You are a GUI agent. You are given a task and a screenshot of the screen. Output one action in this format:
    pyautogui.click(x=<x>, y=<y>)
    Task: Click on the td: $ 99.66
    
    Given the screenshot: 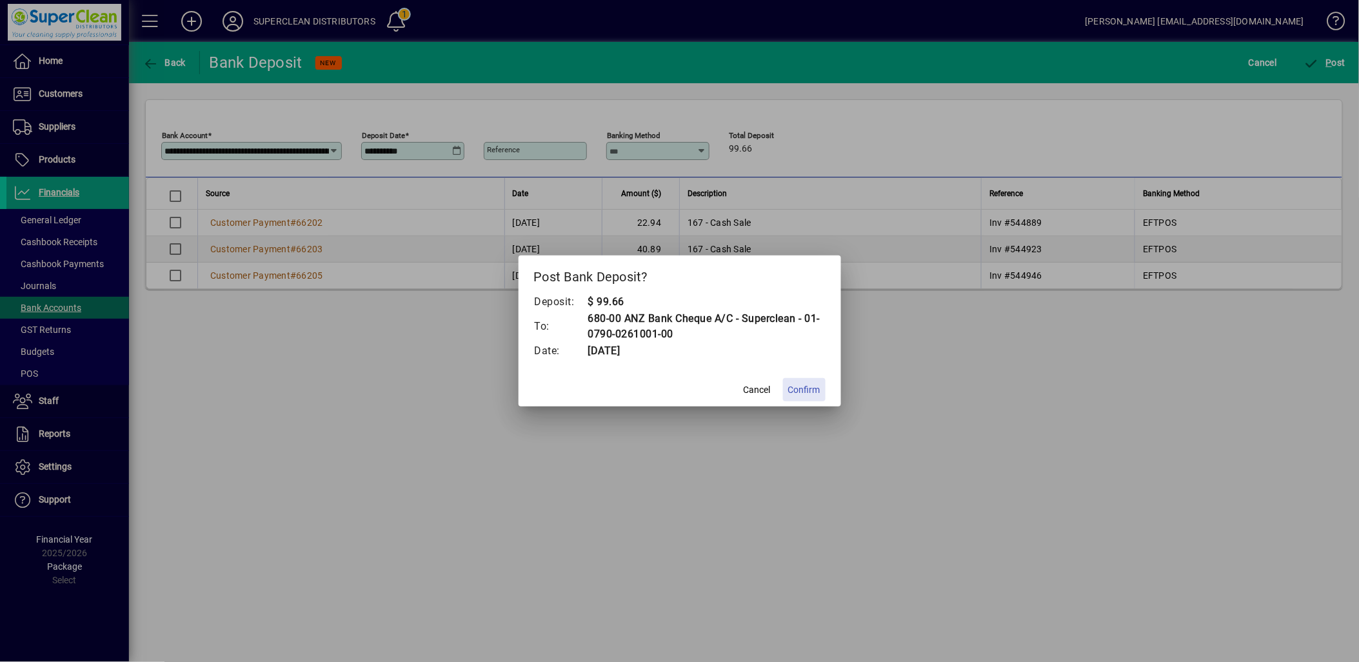 What is the action you would take?
    pyautogui.click(x=706, y=302)
    